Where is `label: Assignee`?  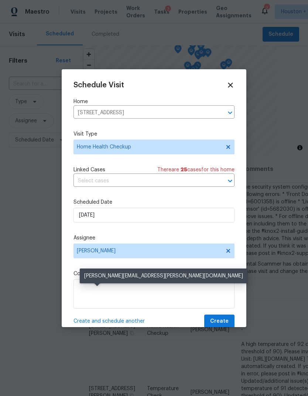 label: Assignee is located at coordinates (154, 238).